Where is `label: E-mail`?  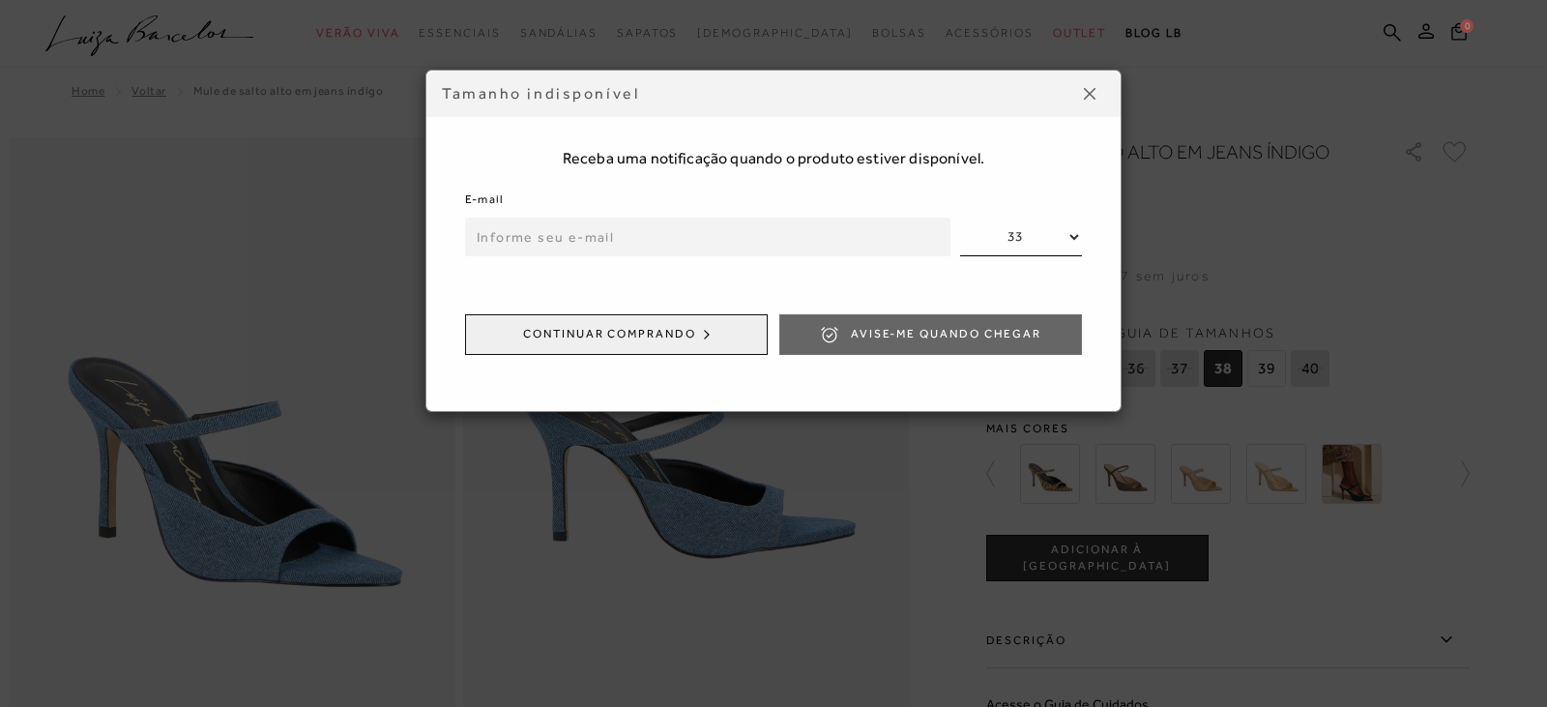
label: E-mail is located at coordinates (485, 199).